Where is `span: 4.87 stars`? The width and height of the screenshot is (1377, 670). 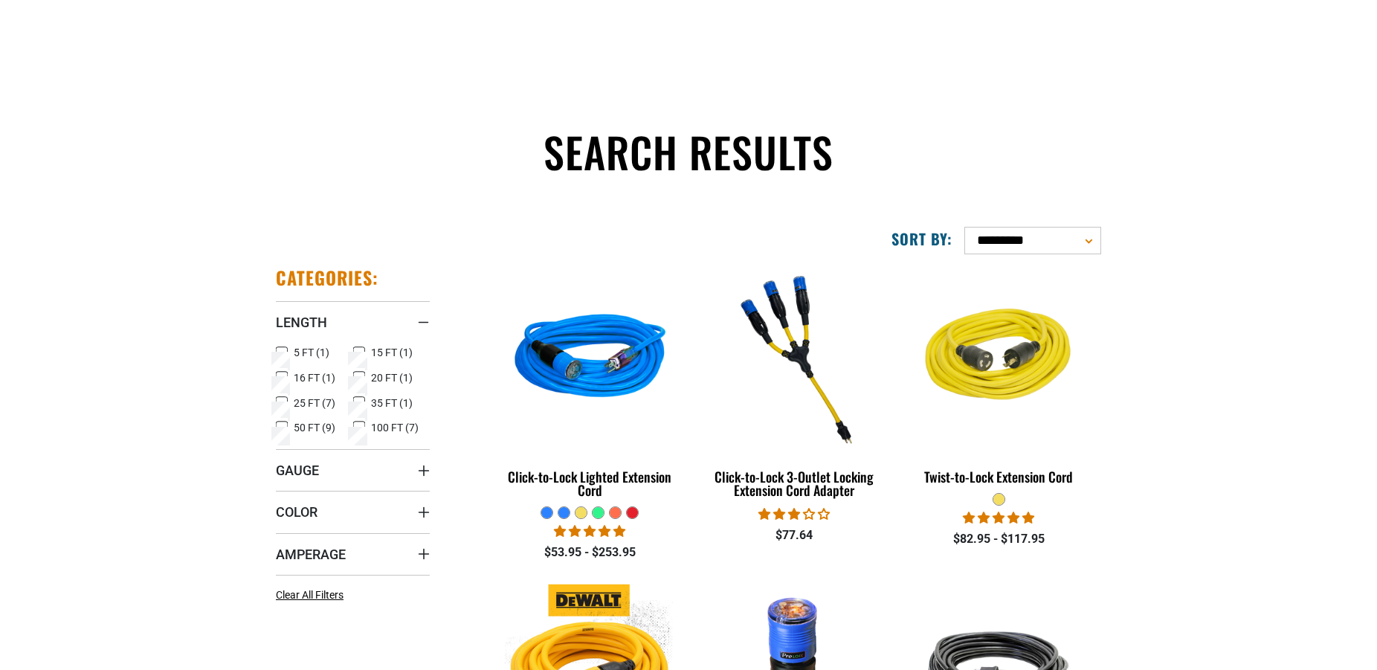 span: 4.87 stars is located at coordinates (590, 531).